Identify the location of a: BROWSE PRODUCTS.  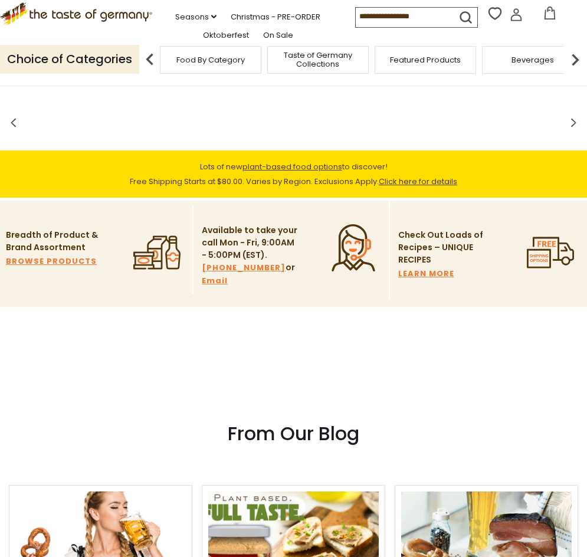
(51, 261).